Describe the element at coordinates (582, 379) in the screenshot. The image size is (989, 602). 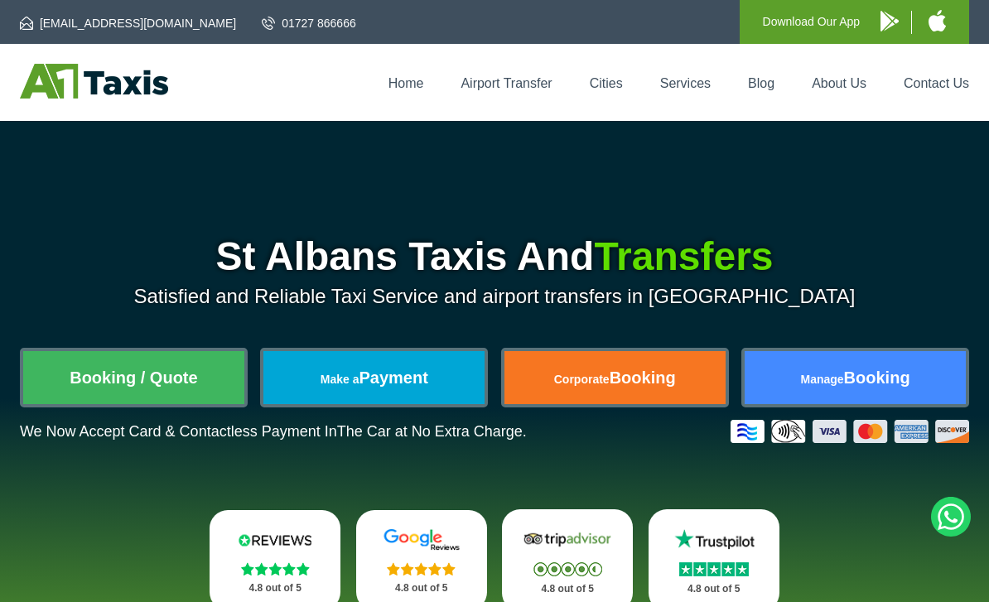
I see `span: Corporate` at that location.